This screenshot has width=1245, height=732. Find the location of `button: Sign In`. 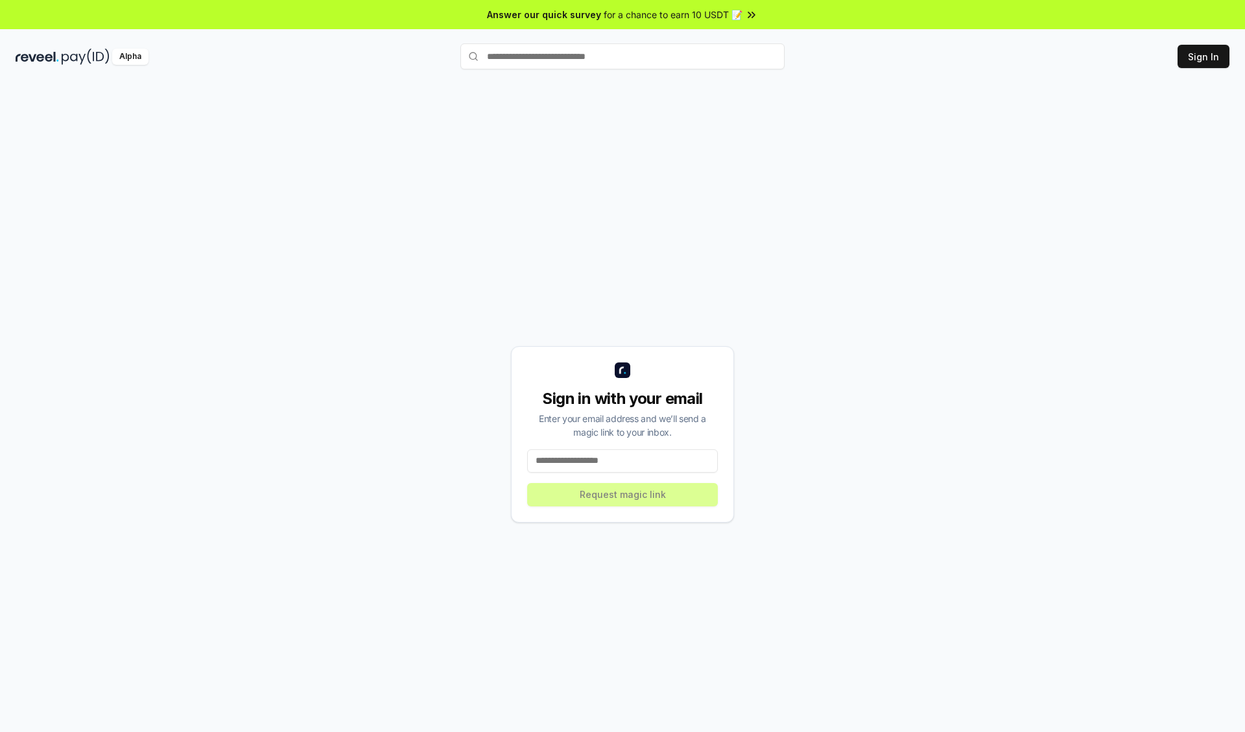

button: Sign In is located at coordinates (1204, 56).